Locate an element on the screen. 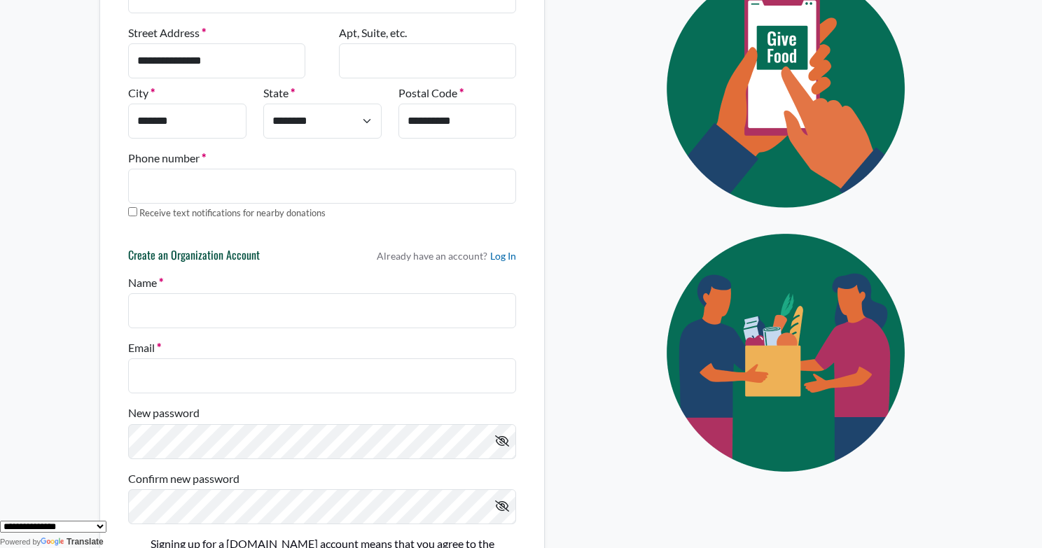 The image size is (1042, 548). label: State is located at coordinates (279, 93).